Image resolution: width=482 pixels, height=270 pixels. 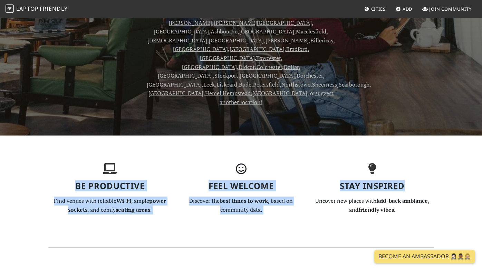 What do you see at coordinates (133, 210) in the screenshot?
I see `strong: seating areas` at bounding box center [133, 210].